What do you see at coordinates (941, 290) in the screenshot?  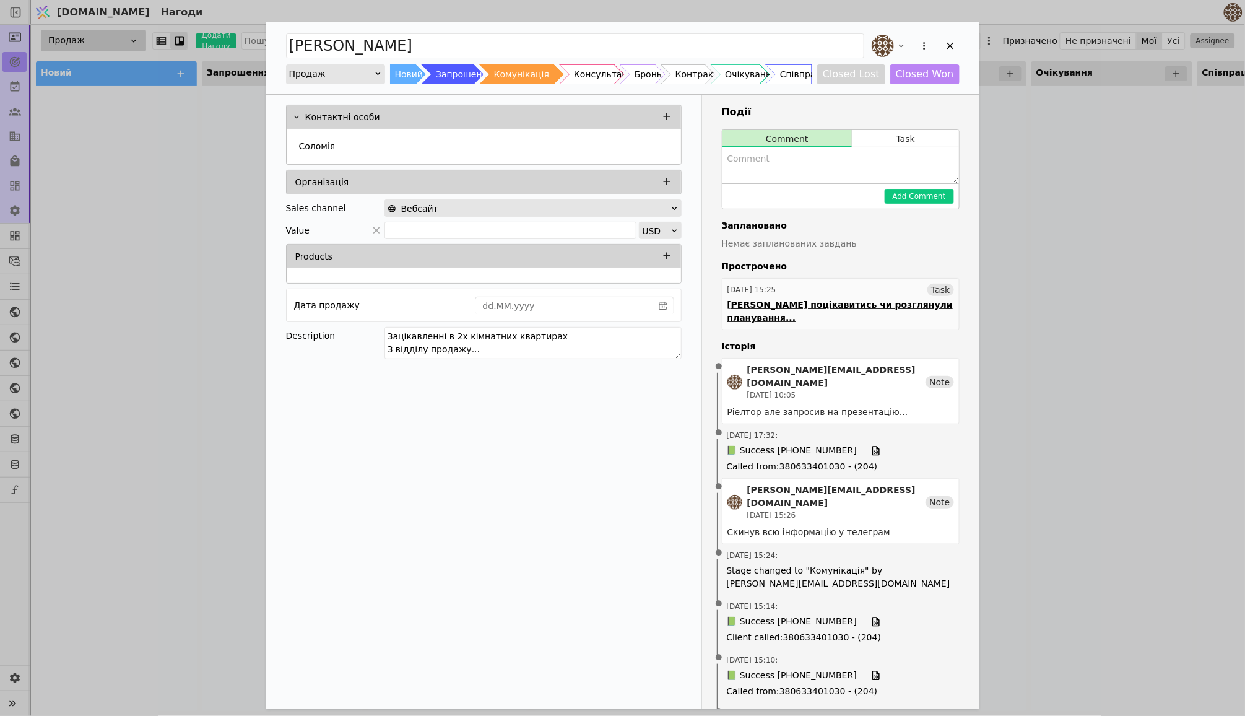 I see `div: Task` at bounding box center [941, 290].